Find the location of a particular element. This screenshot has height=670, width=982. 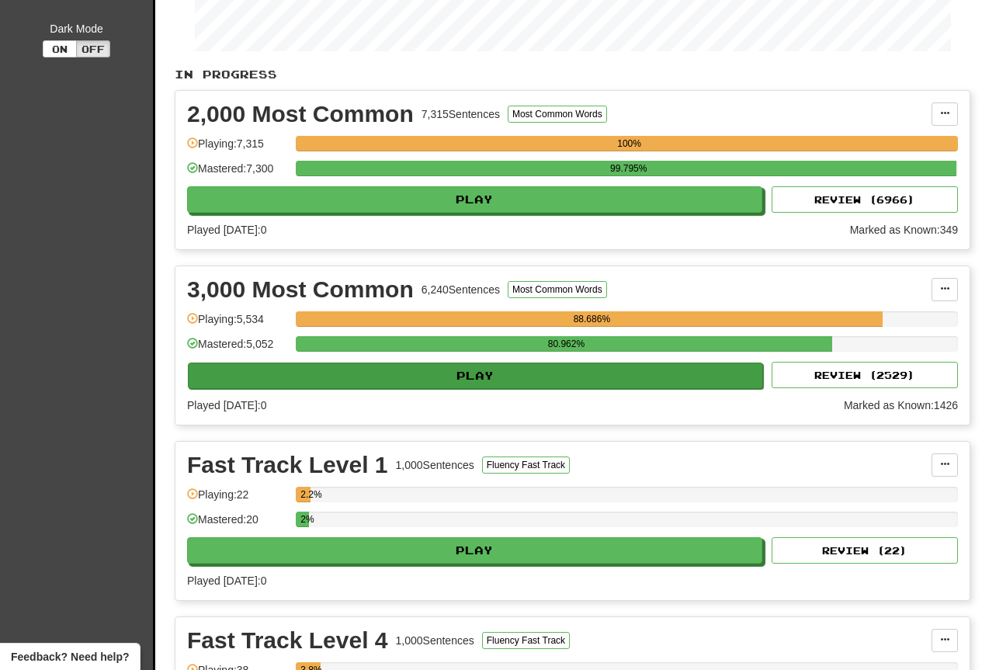

div: 100% is located at coordinates (629, 144).